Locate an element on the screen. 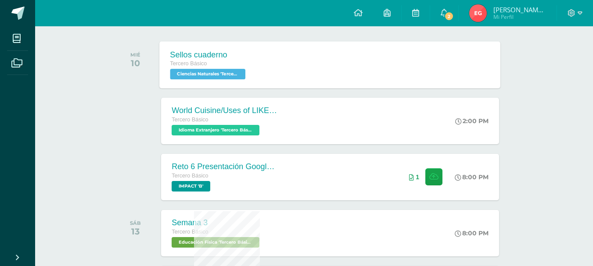 The width and height of the screenshot is (593, 266). div: 10 is located at coordinates (135, 63).